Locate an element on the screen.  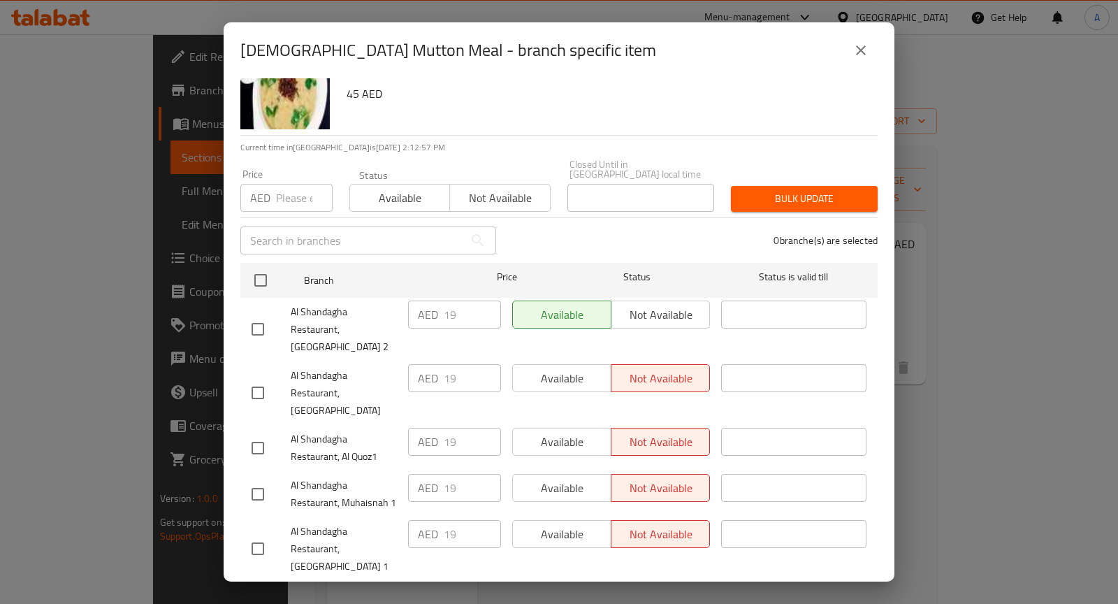
img: Harees Mutton Meal is located at coordinates (285, 85).